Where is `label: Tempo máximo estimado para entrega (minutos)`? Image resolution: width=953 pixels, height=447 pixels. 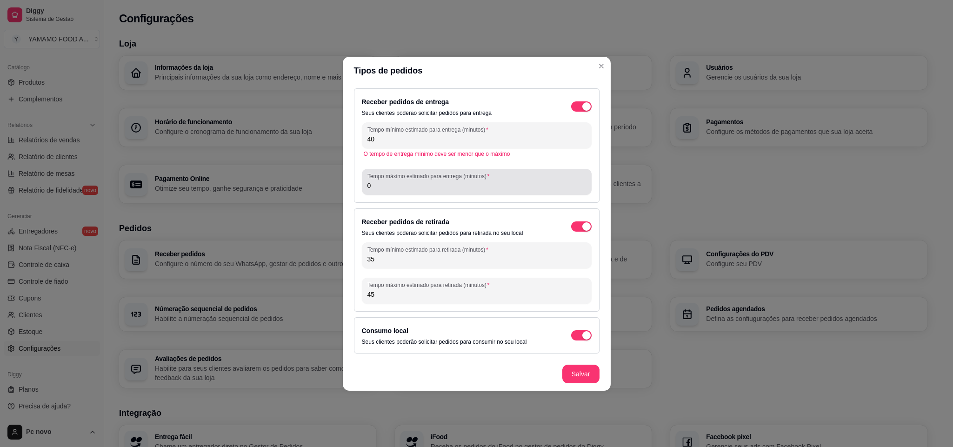
label: Tempo máximo estimado para entrega (minutos) is located at coordinates (430, 176).